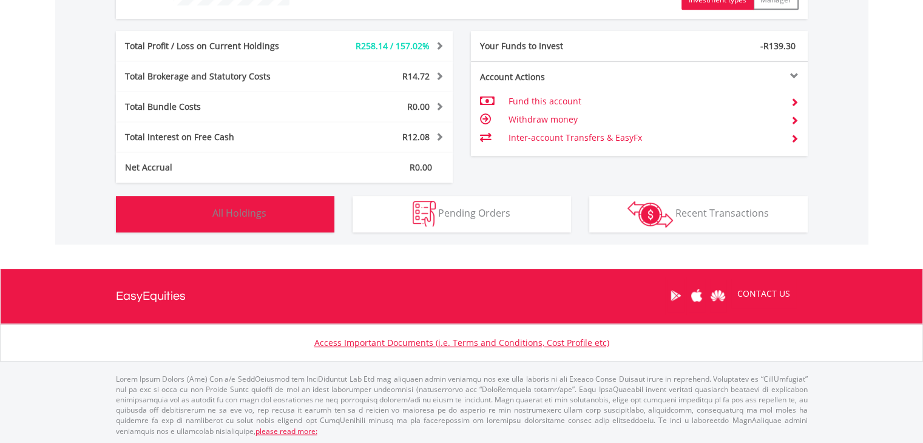 This screenshot has height=443, width=923. Describe the element at coordinates (462, 405) in the screenshot. I see `p: Lorem Ipsum Dolors (Ame) Con a/e SeddOeiusmod tem InciDiduntut Lab Etd mag aliquaen admin veniamq...` at that location.